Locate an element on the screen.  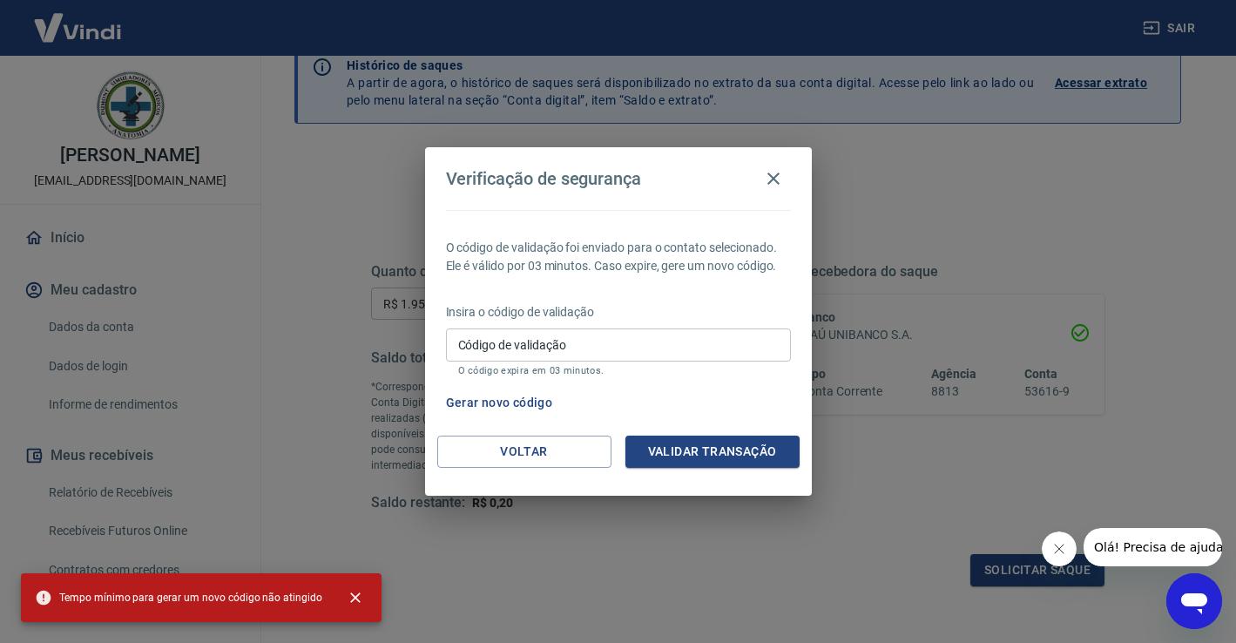
button: Validar transação is located at coordinates (712, 451).